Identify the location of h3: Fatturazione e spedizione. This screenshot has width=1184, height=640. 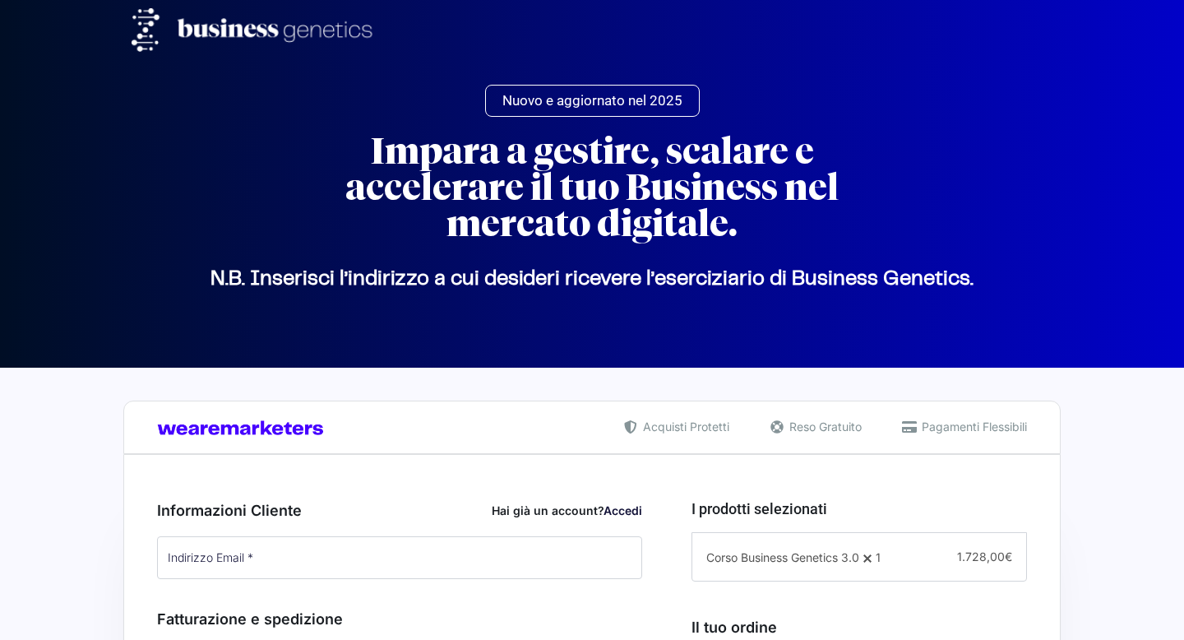
(400, 618).